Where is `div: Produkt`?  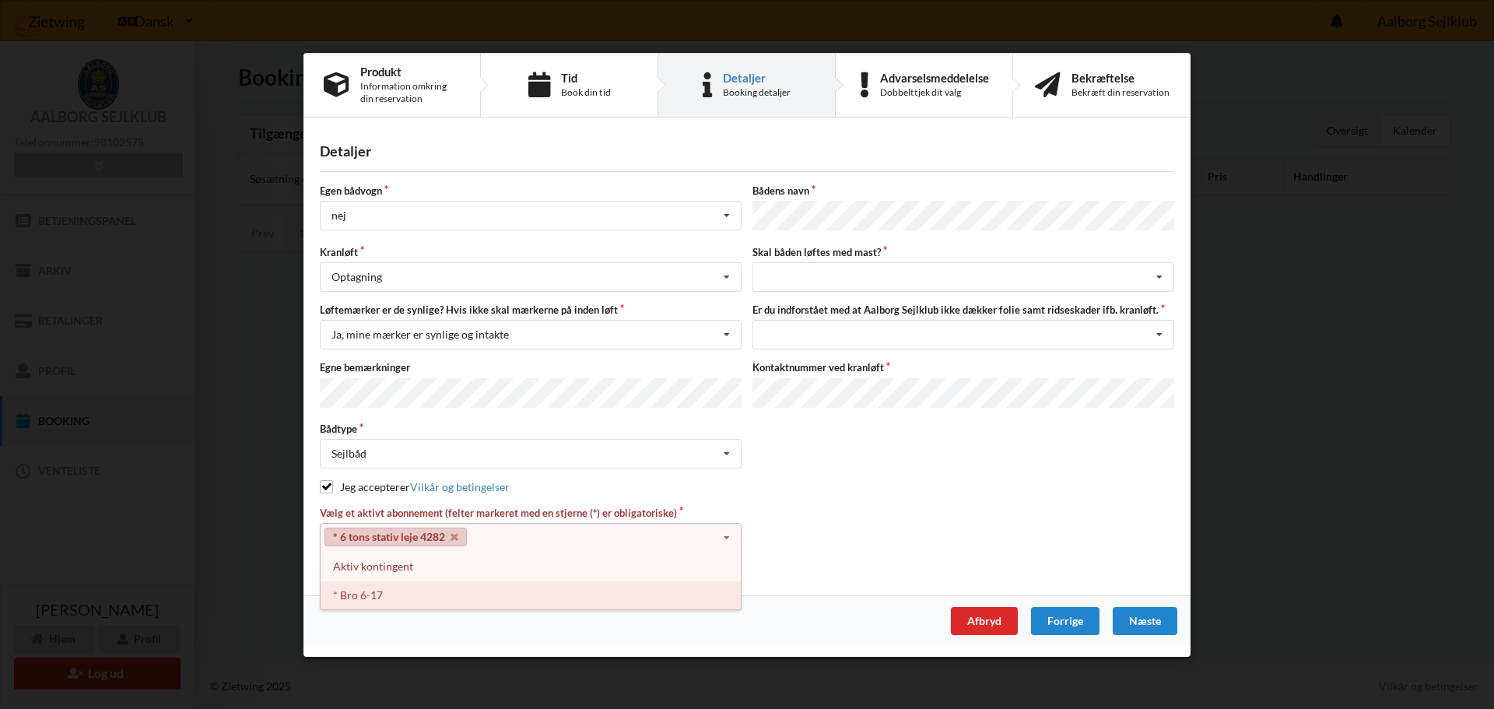
div: Produkt is located at coordinates (410, 71).